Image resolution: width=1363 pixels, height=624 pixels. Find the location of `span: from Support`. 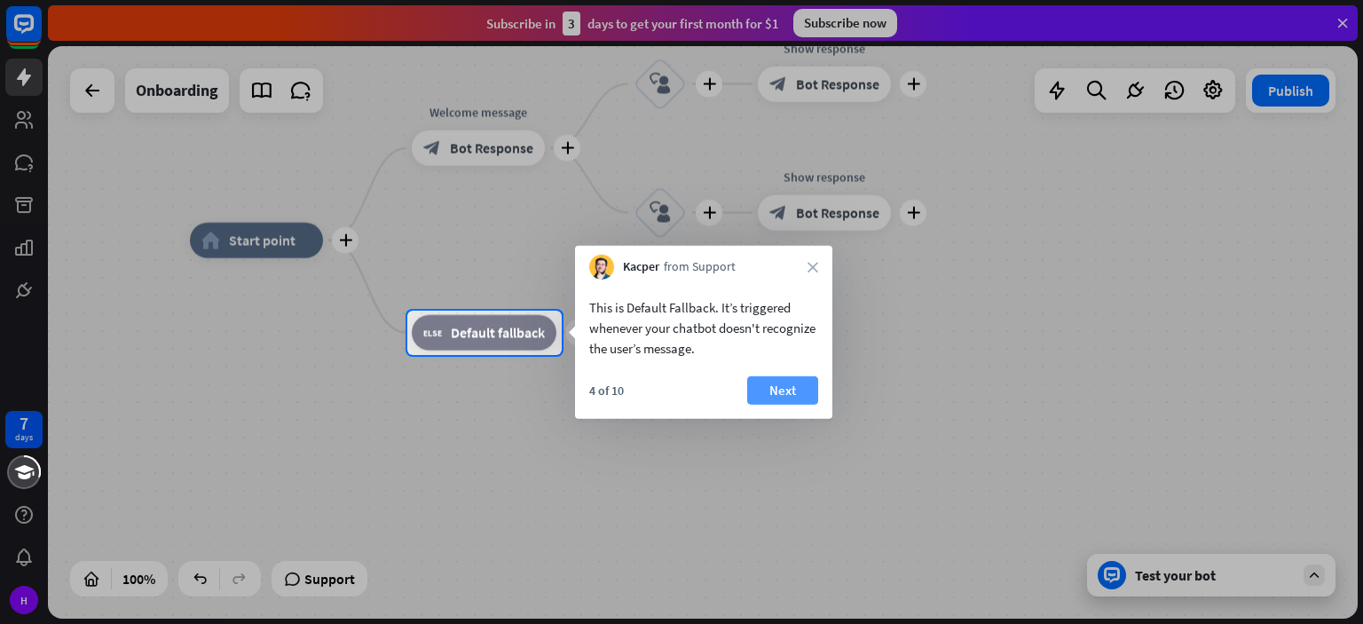

span: from Support is located at coordinates (699, 267).